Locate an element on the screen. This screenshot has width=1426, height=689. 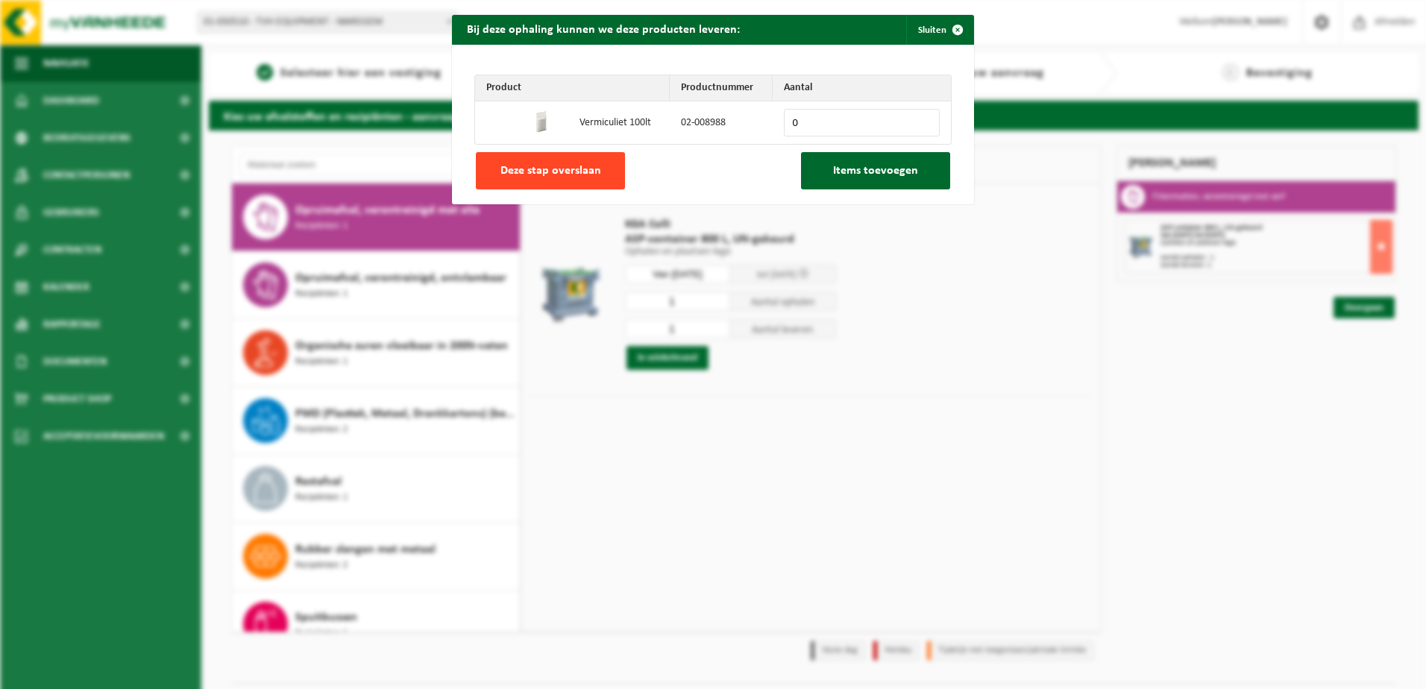
span: Items toevoegen is located at coordinates (876, 171).